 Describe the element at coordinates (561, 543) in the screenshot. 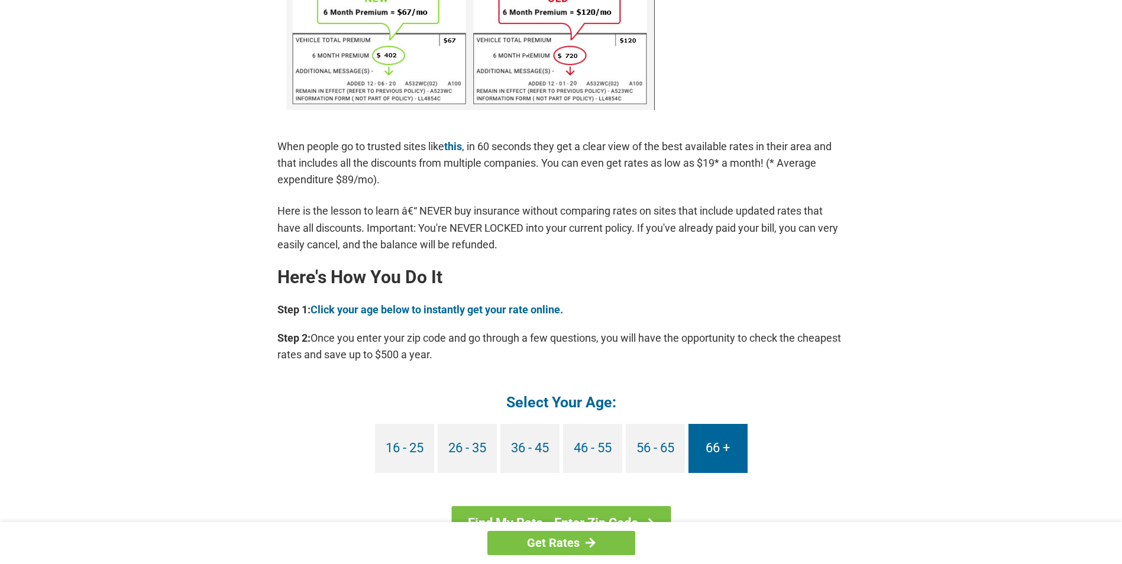

I see `a: Get Rates` at that location.